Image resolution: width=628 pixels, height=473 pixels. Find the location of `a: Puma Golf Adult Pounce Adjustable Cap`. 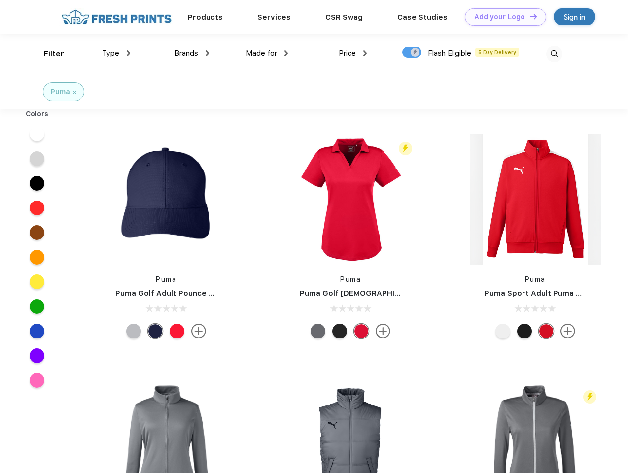

a: Puma Golf Adult Pounce Adjustable Cap is located at coordinates (191, 293).